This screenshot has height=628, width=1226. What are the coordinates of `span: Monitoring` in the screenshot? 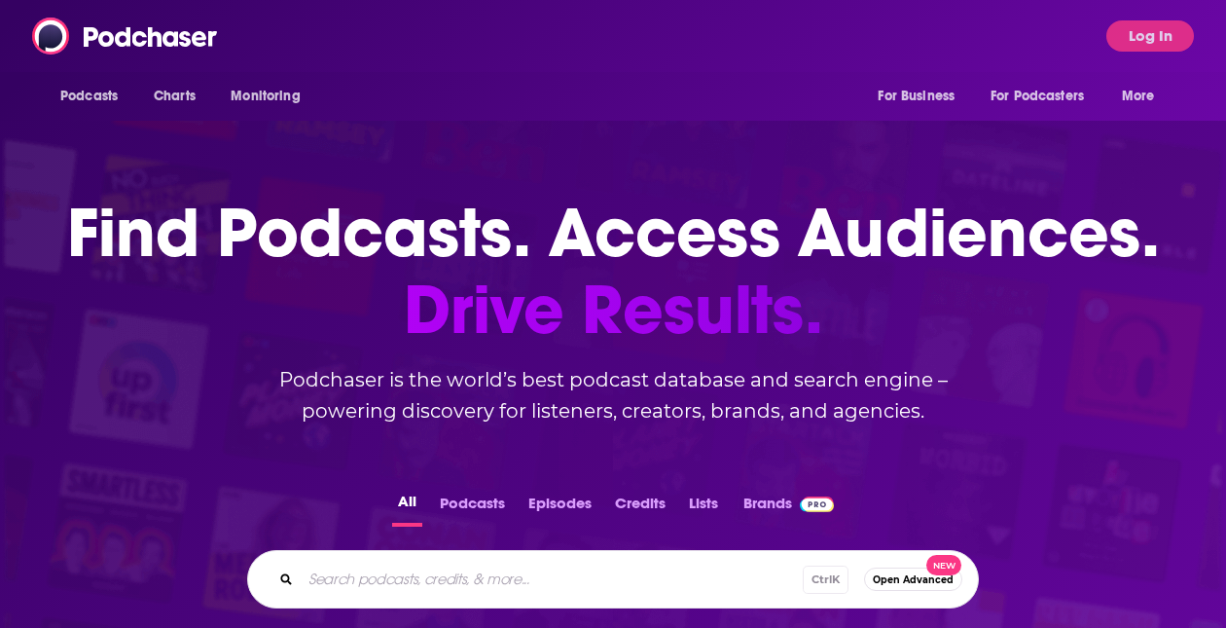 It's located at (265, 96).